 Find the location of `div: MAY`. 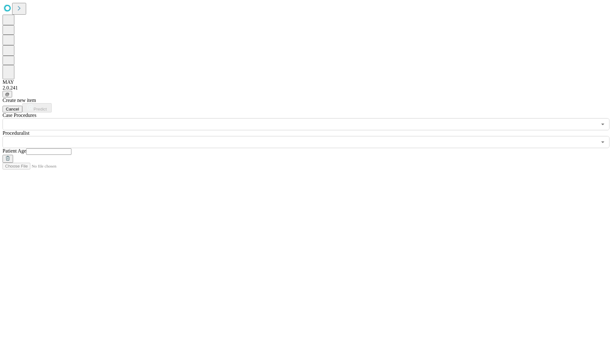

div: MAY is located at coordinates (306, 82).